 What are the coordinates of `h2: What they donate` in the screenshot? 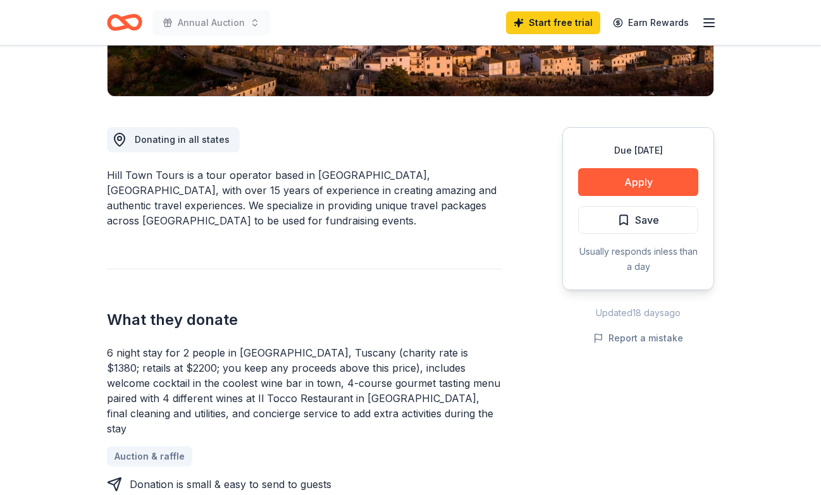 It's located at (304, 320).